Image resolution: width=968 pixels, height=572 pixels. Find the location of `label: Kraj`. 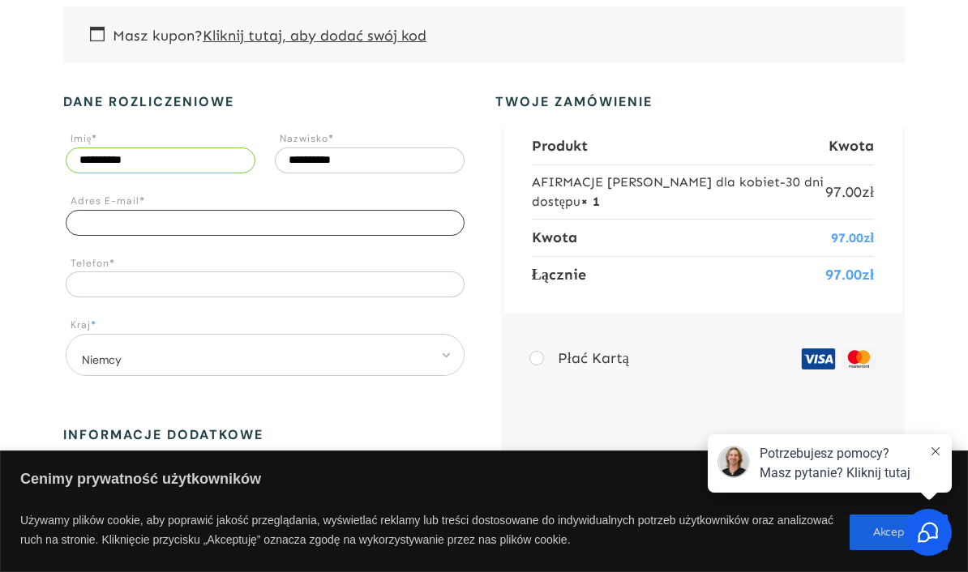

label: Kraj is located at coordinates (267, 326).